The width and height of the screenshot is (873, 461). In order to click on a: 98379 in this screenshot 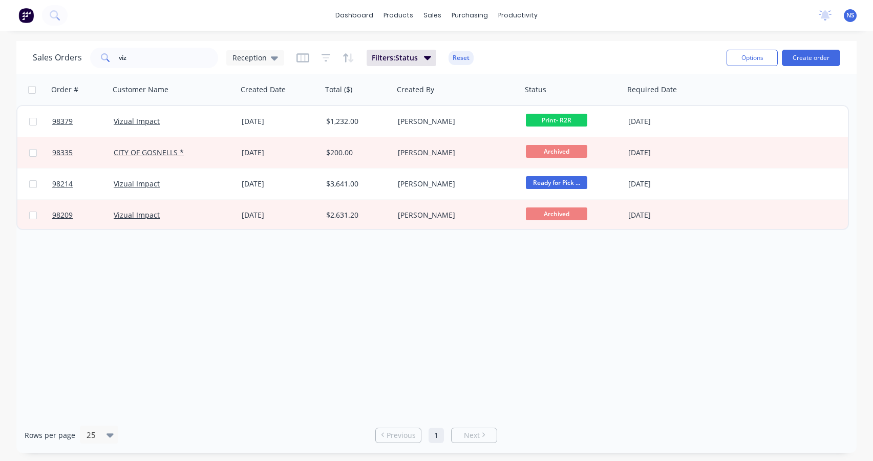, I will do `click(83, 121)`.